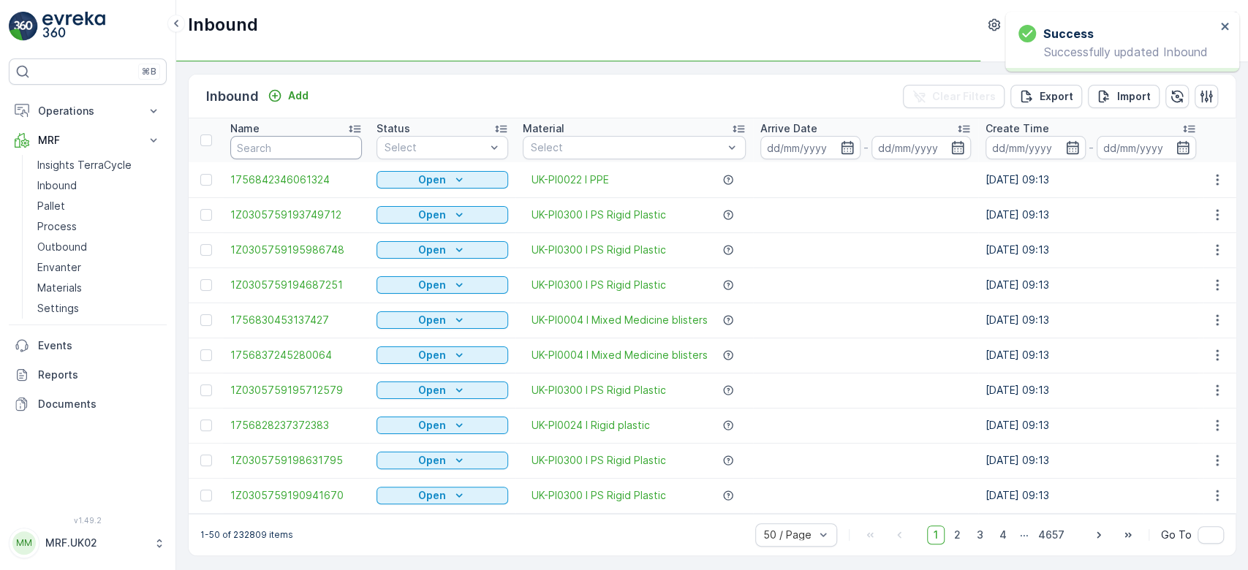 The width and height of the screenshot is (1248, 570). What do you see at coordinates (296, 250) in the screenshot?
I see `span: 1Z0305759195986748` at bounding box center [296, 250].